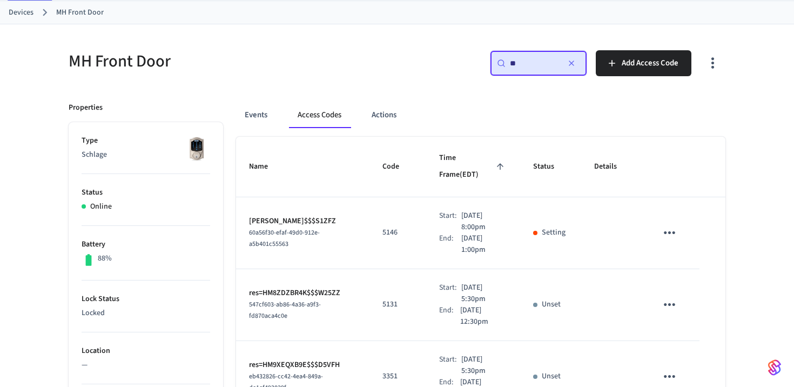 Image resolution: width=794 pixels, height=387 pixels. What do you see at coordinates (472, 166) in the screenshot?
I see `span: Time Frame(EDT)` at bounding box center [472, 166].